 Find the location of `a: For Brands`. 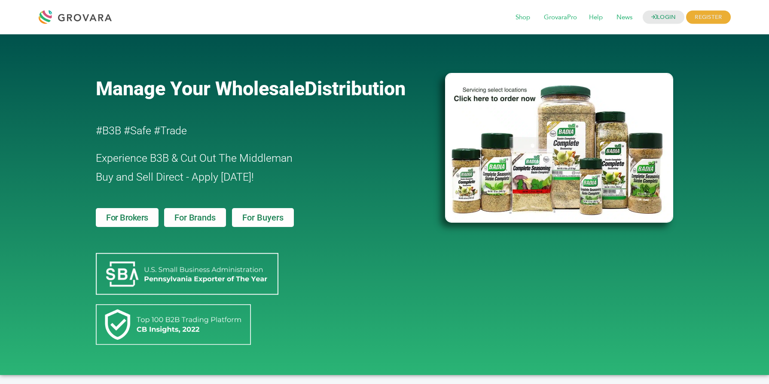

a: For Brands is located at coordinates (194, 218).